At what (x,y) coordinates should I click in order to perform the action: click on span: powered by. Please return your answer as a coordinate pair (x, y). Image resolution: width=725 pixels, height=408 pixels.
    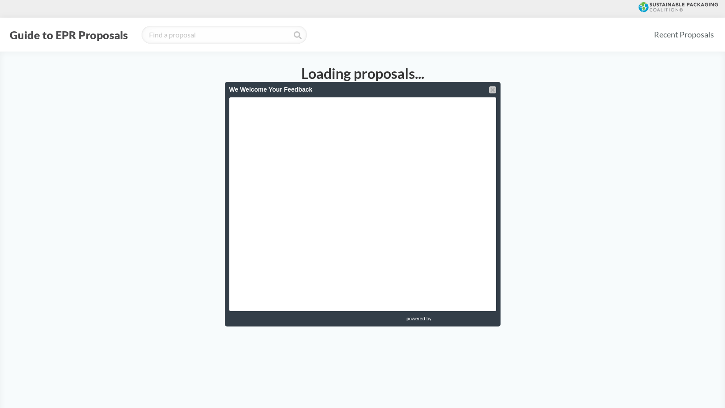
    Looking at the image, I should click on (419, 319).